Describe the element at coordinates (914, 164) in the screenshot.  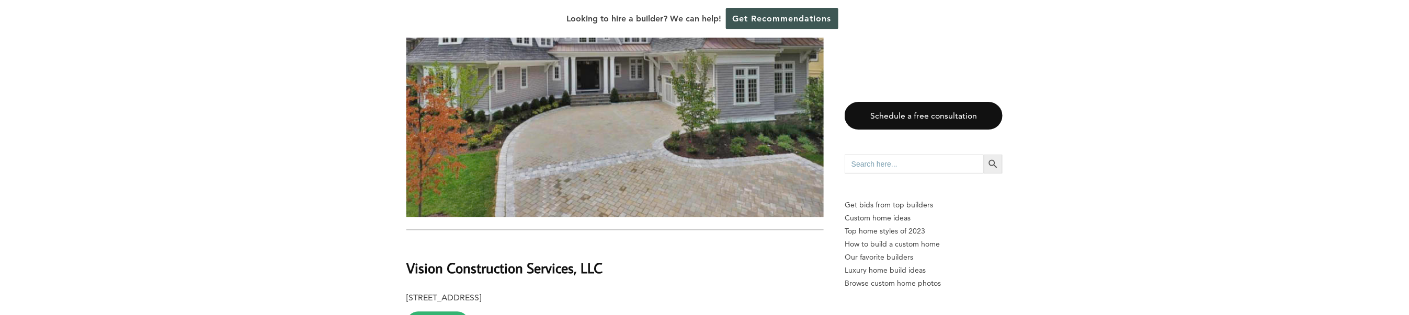
I see `input: Search here...` at that location.